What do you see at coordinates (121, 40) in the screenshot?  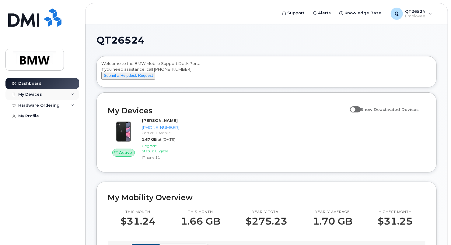 I see `span: QT26524` at bounding box center [121, 40].